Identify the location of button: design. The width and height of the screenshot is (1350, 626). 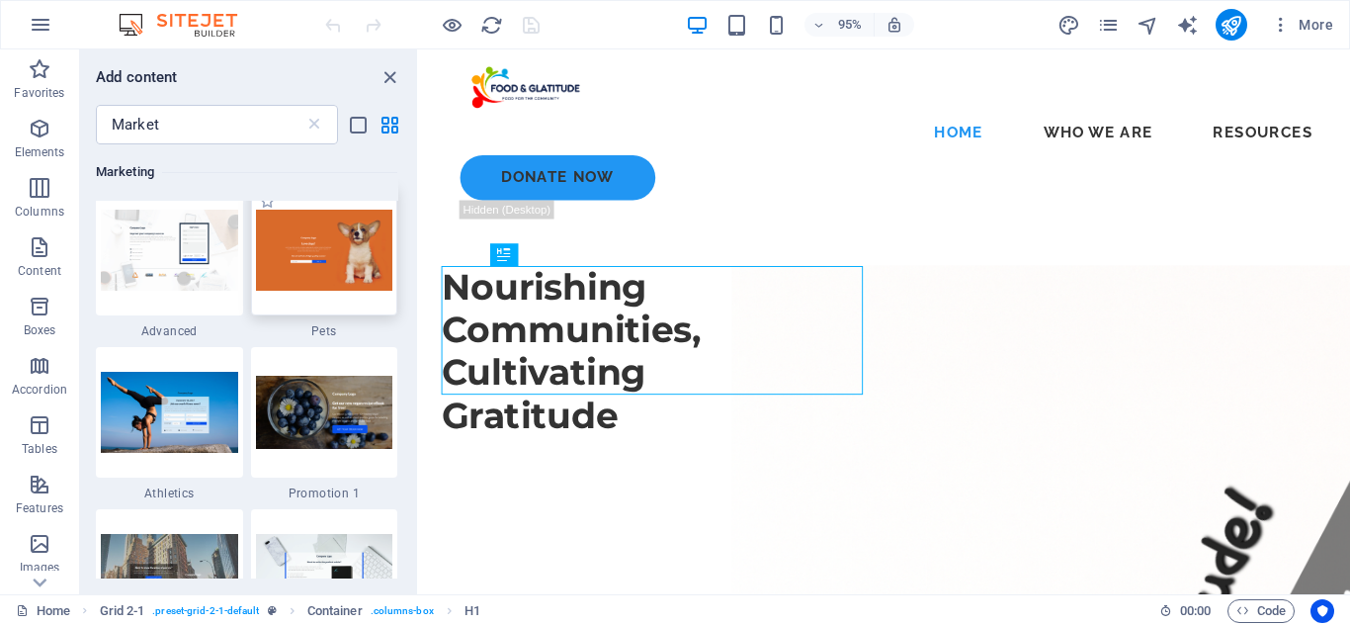
(1069, 25).